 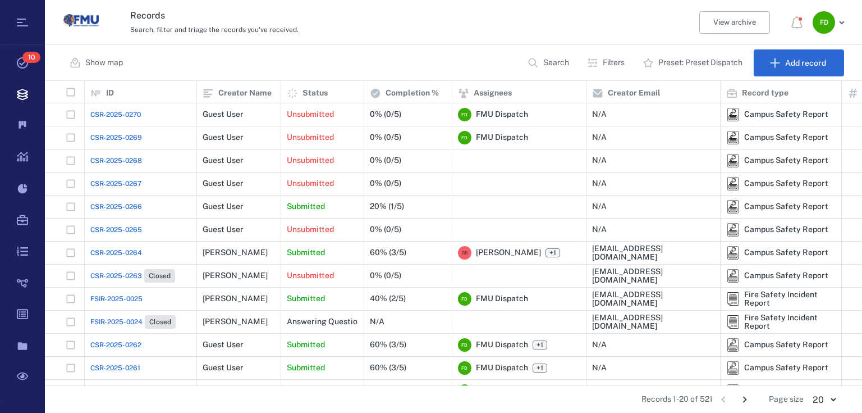 What do you see at coordinates (116, 207) in the screenshot?
I see `a: CSR-2025-0266` at bounding box center [116, 207].